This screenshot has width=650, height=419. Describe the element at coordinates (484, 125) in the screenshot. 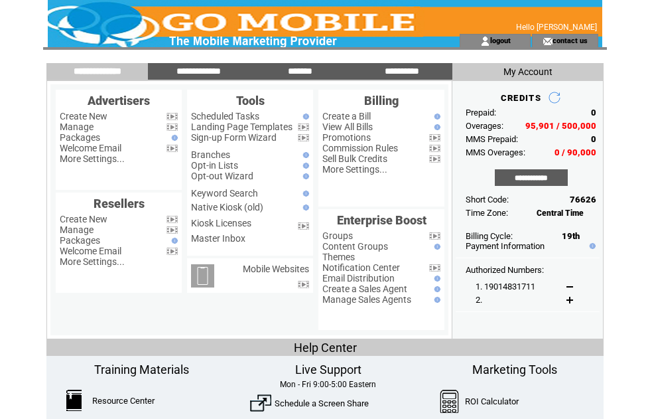

I see `span: Overages:` at that location.